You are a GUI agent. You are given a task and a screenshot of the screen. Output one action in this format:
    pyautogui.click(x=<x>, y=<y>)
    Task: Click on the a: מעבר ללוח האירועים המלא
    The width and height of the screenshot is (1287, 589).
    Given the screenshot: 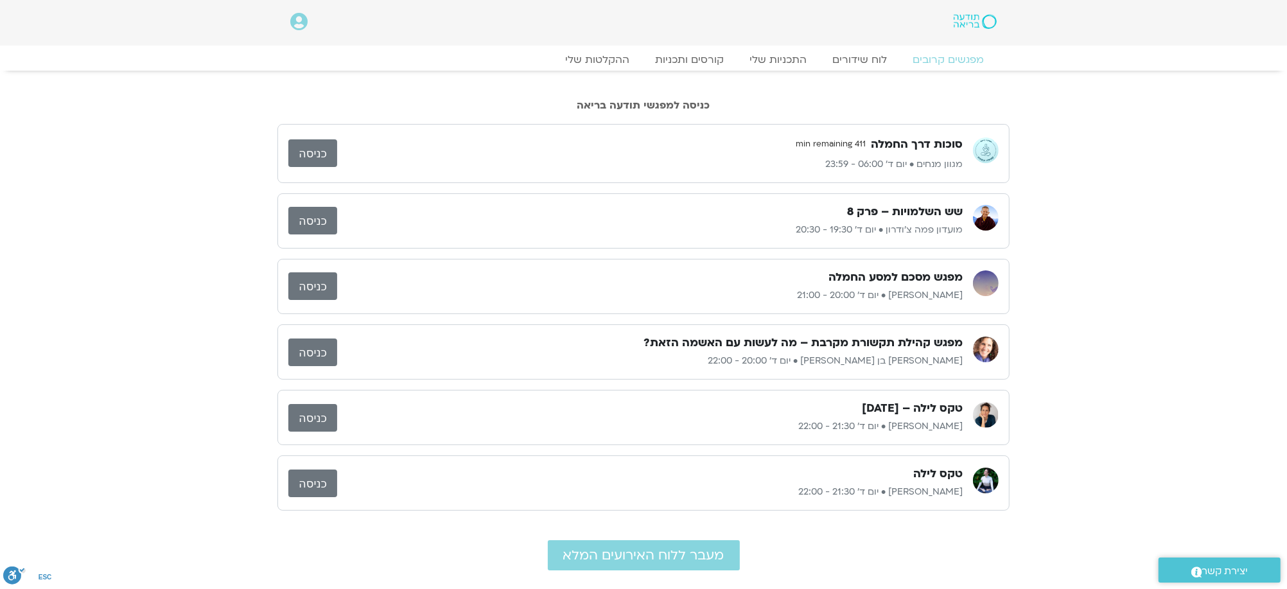 What is the action you would take?
    pyautogui.click(x=644, y=555)
    